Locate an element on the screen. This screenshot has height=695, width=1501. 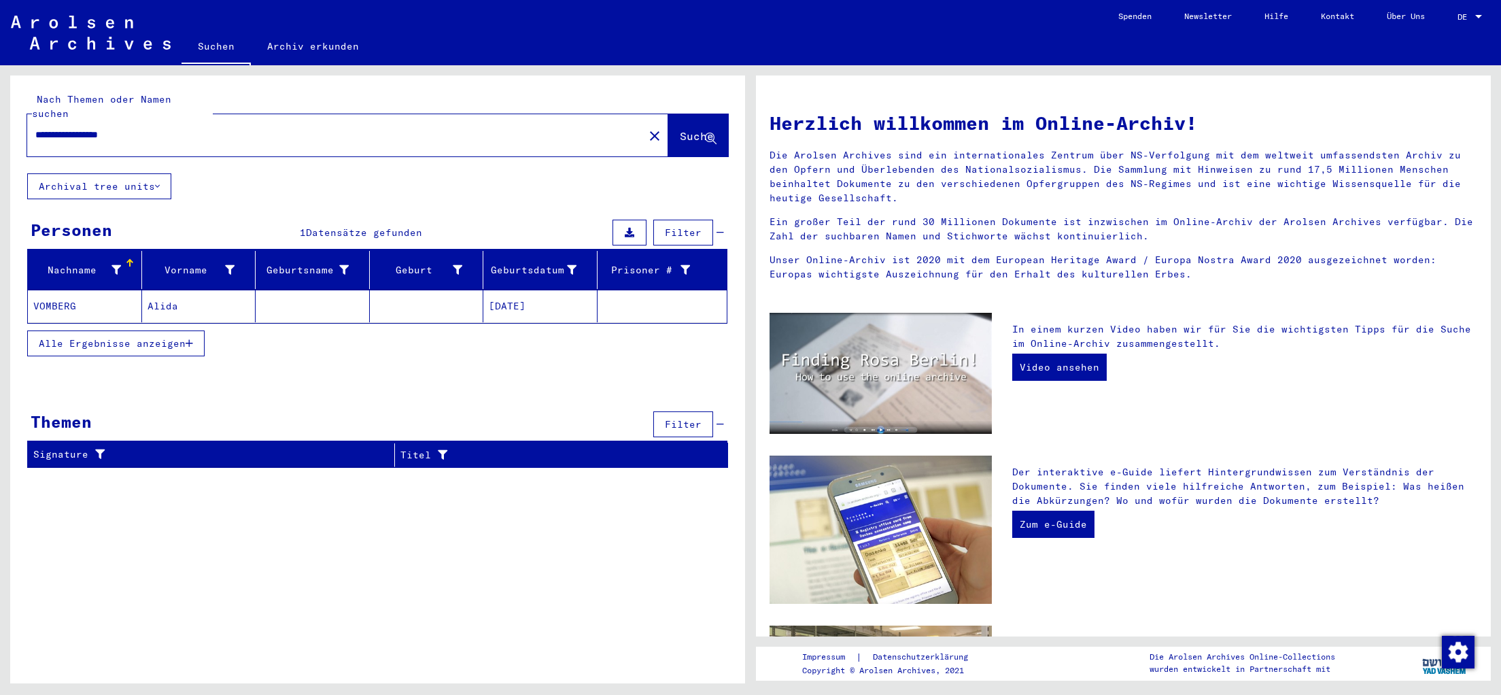
a: Zum e-Guide is located at coordinates (1053, 524).